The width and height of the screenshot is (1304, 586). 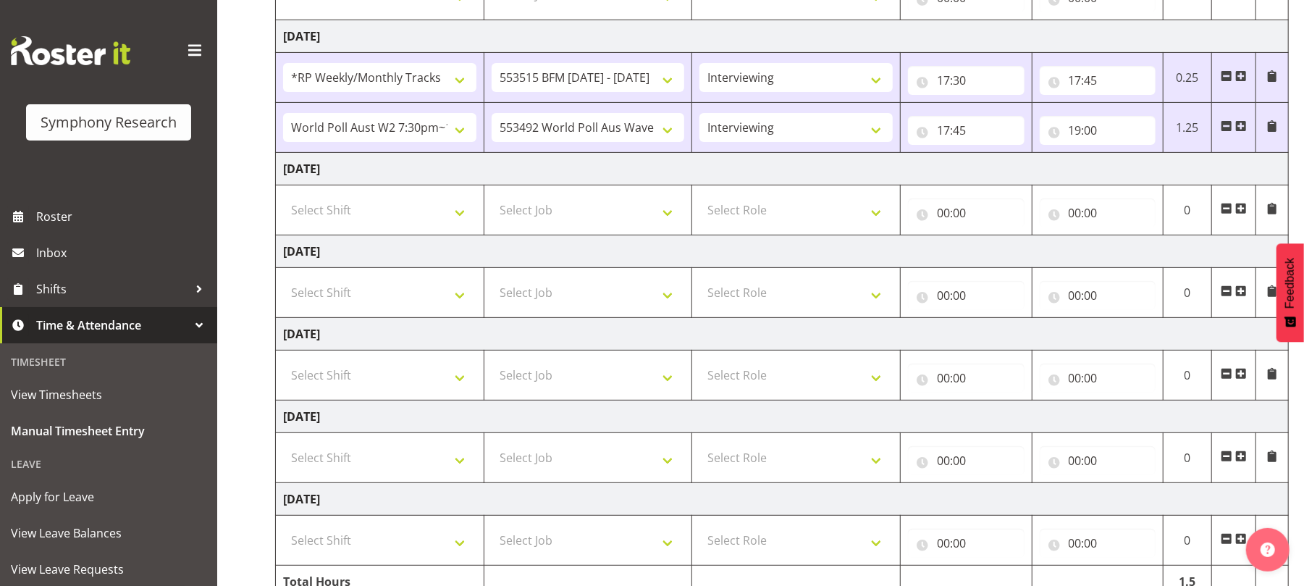 What do you see at coordinates (109, 395) in the screenshot?
I see `span: View Timesheets` at bounding box center [109, 395].